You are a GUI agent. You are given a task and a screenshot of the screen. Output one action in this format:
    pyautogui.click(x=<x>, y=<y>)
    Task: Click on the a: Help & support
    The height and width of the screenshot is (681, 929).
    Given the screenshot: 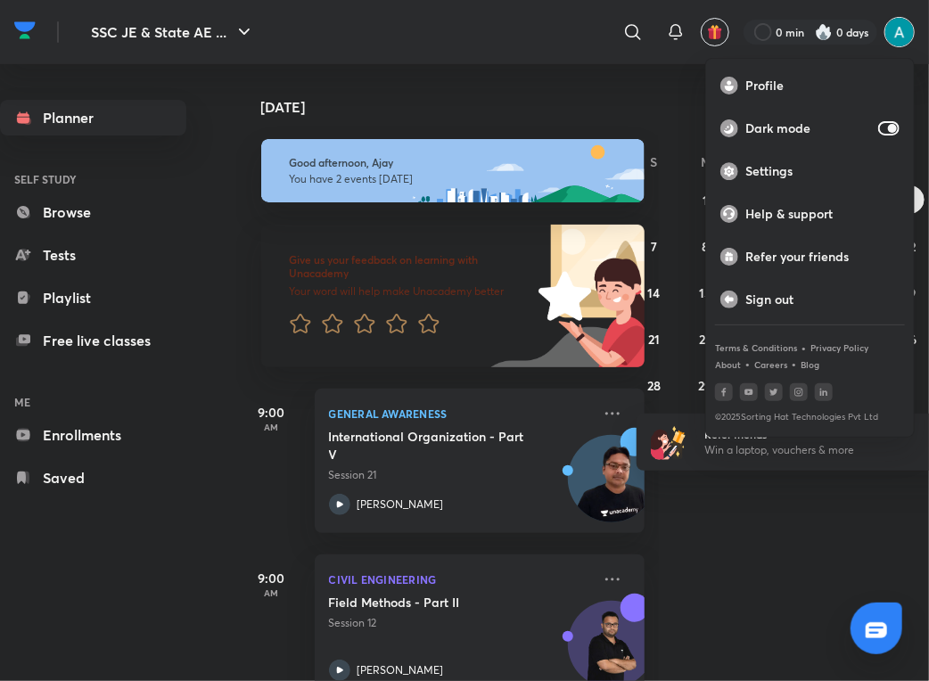 What is the action you would take?
    pyautogui.click(x=809, y=214)
    